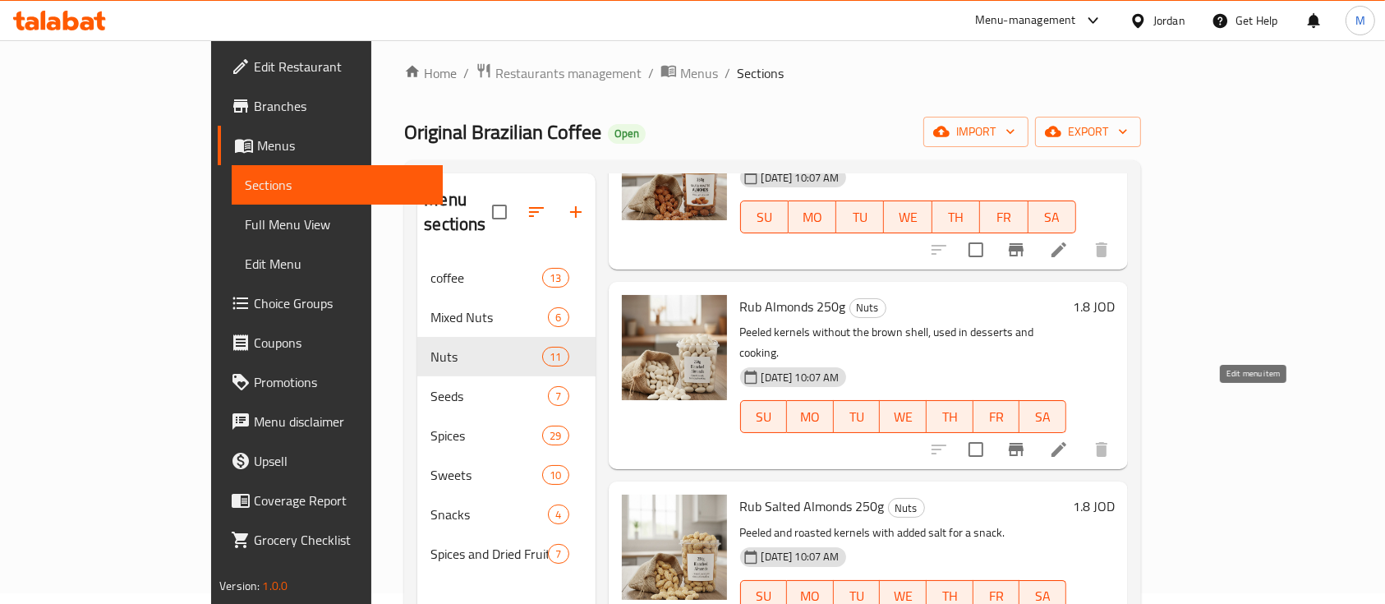  I want to click on span: import, so click(976, 131).